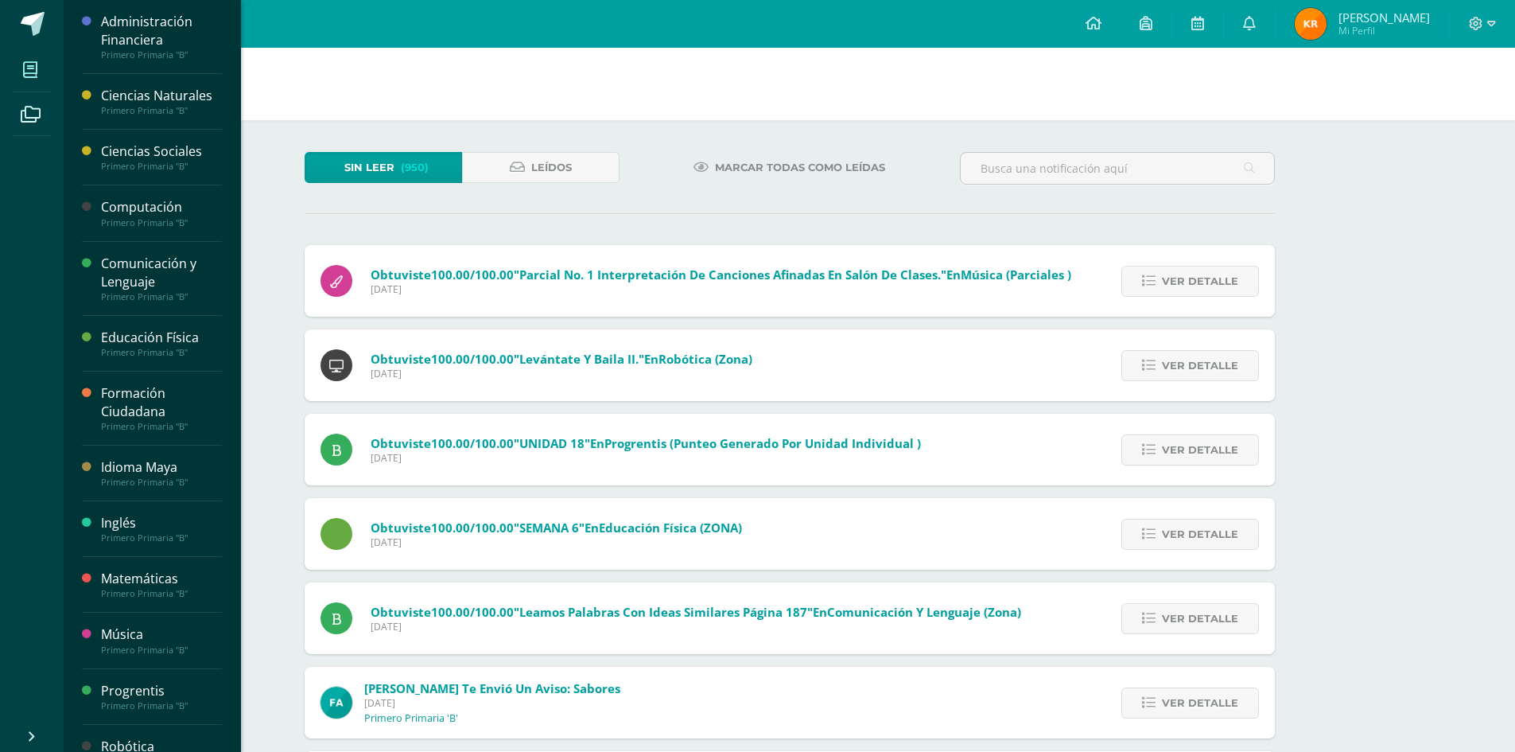 Image resolution: width=1515 pixels, height=752 pixels. I want to click on span: Música (Parciales ), so click(1016, 274).